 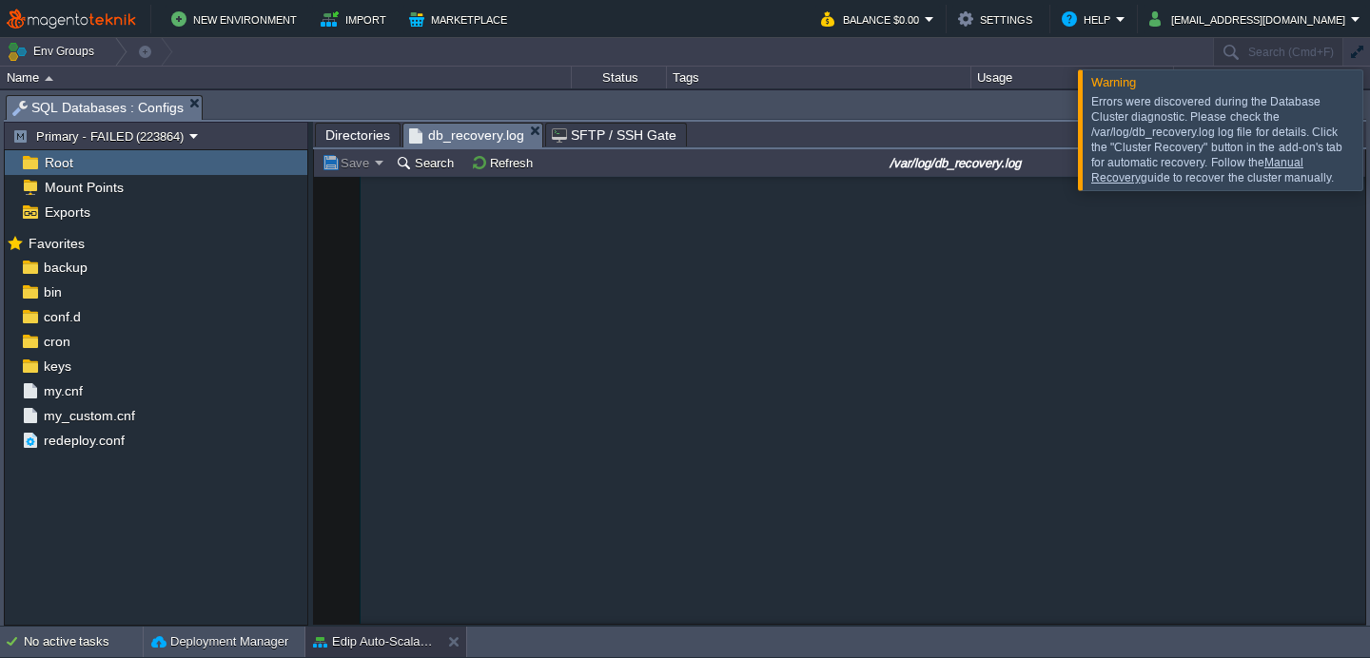 I want to click on span: Root, so click(x=58, y=163).